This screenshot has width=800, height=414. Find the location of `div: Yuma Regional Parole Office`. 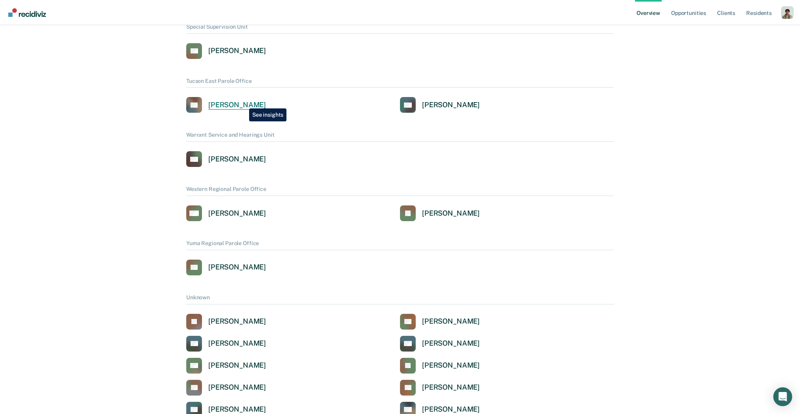

div: Yuma Regional Parole Office is located at coordinates (400, 245).